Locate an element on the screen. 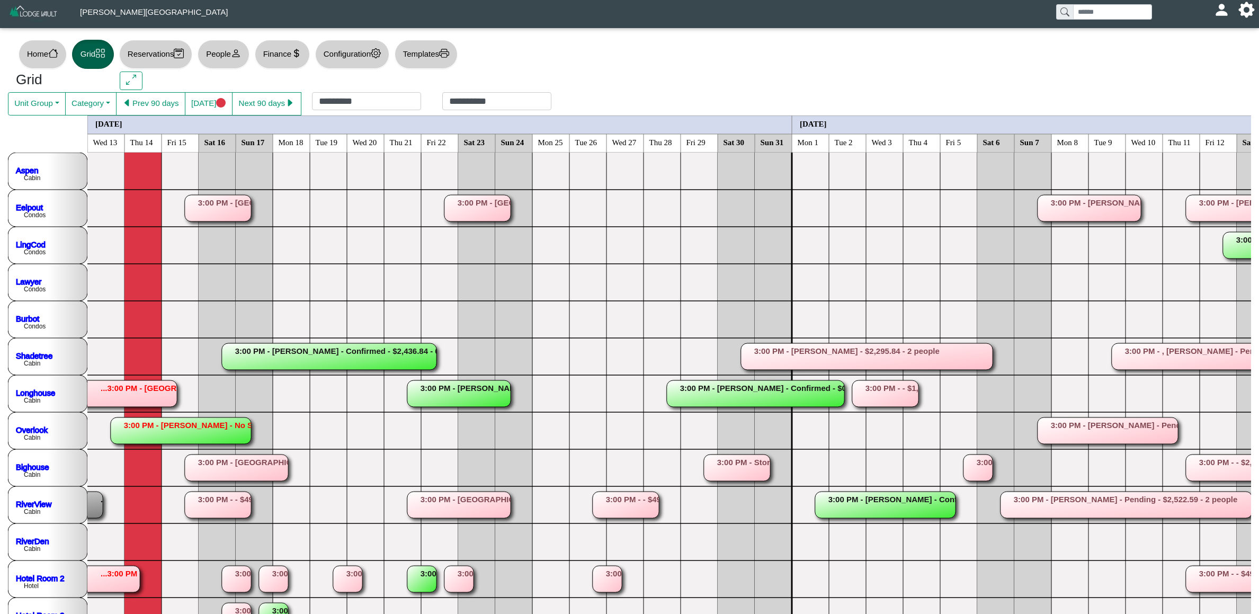 This screenshot has width=1259, height=614. text: Wed 3 is located at coordinates (882, 142).